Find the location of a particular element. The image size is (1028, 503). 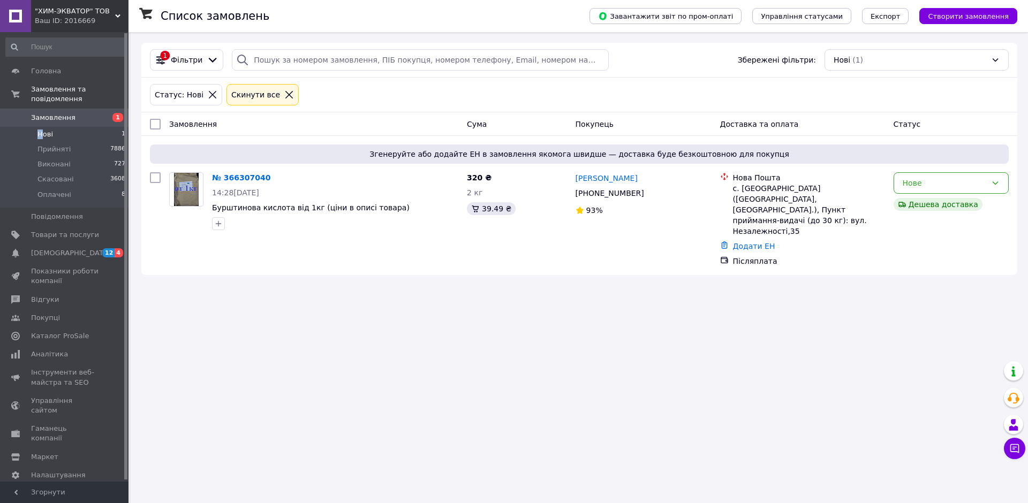

span: 320 ₴ is located at coordinates (479, 178).